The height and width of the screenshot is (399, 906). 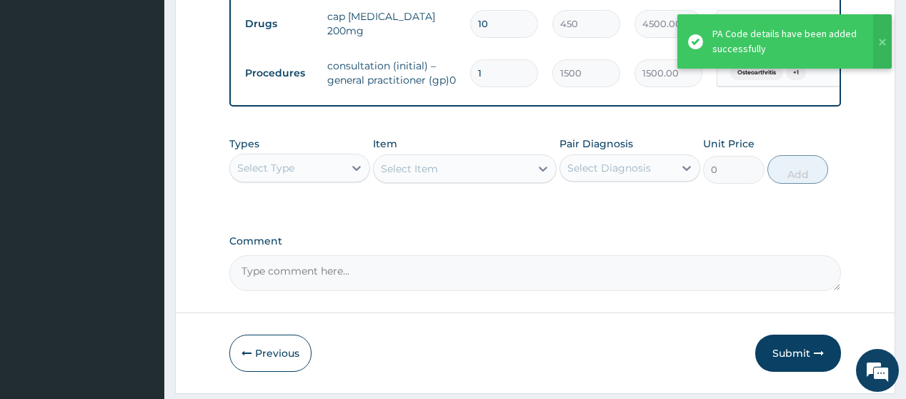 I want to click on label: Item, so click(x=385, y=144).